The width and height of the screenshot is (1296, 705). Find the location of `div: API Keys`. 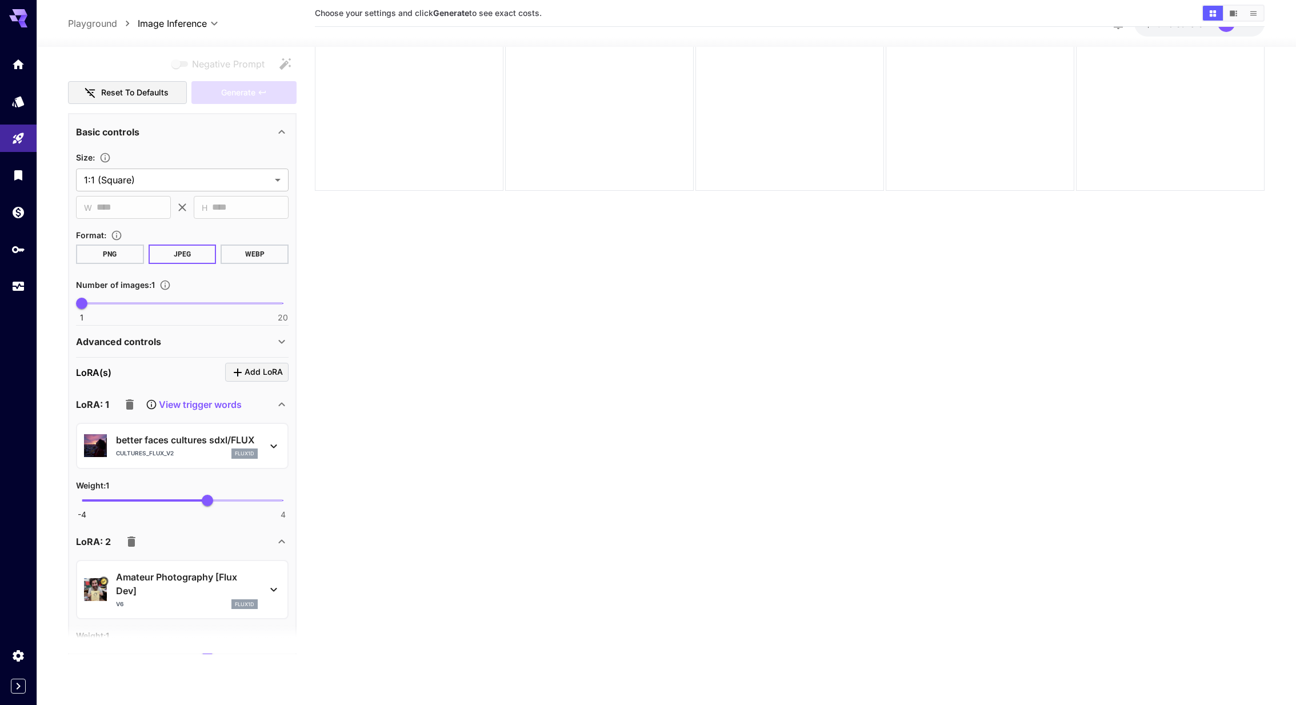

div: API Keys is located at coordinates (18, 249).